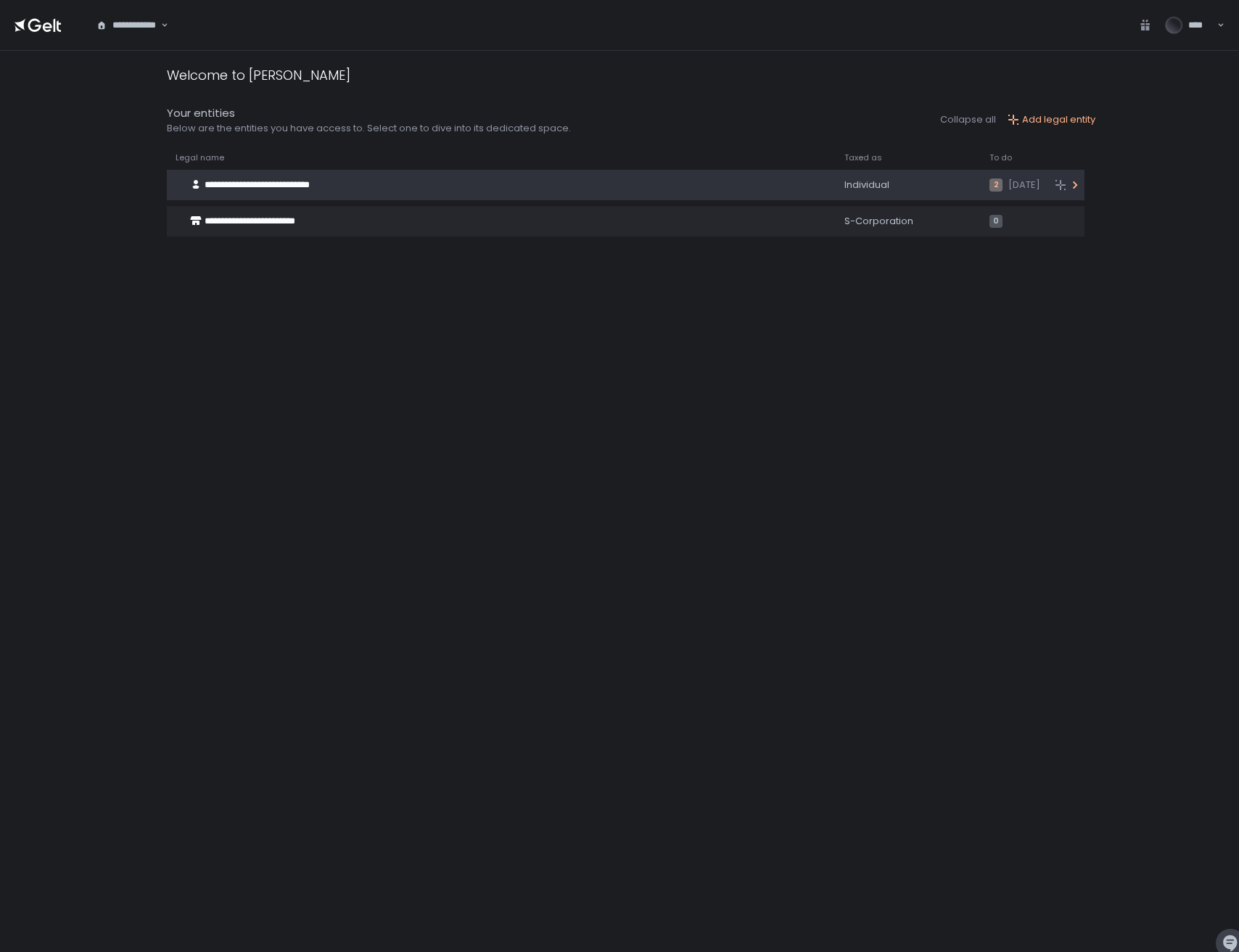  Describe the element at coordinates (1000, 157) in the screenshot. I see `span: To do` at that location.